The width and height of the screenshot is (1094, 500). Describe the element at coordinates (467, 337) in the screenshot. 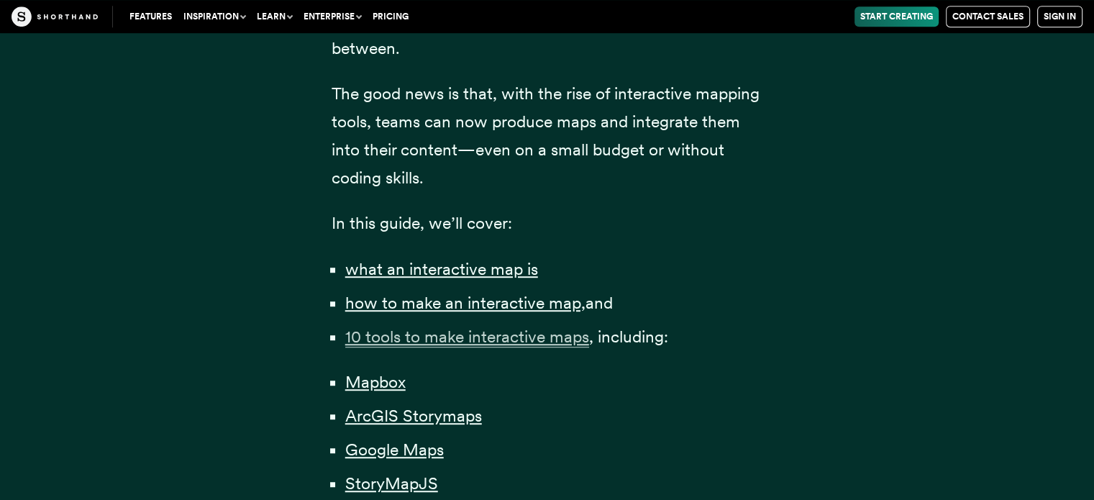

I see `span: 10 tools to make interactive maps` at that location.